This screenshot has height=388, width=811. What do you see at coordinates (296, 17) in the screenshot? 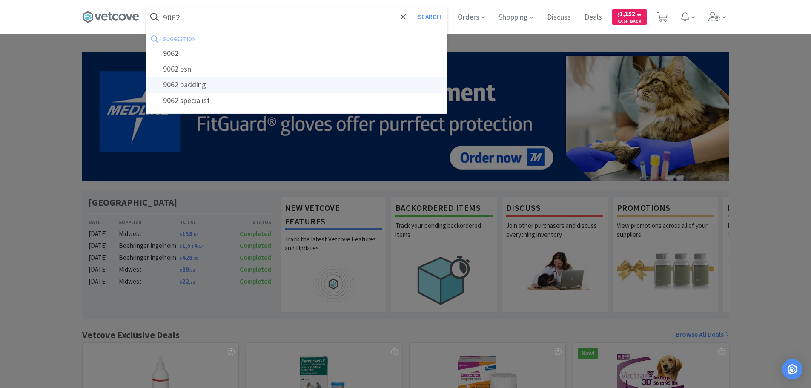
I see `input: Search by item, sku, manufacturer, ingredient, size...` at bounding box center [296, 17].